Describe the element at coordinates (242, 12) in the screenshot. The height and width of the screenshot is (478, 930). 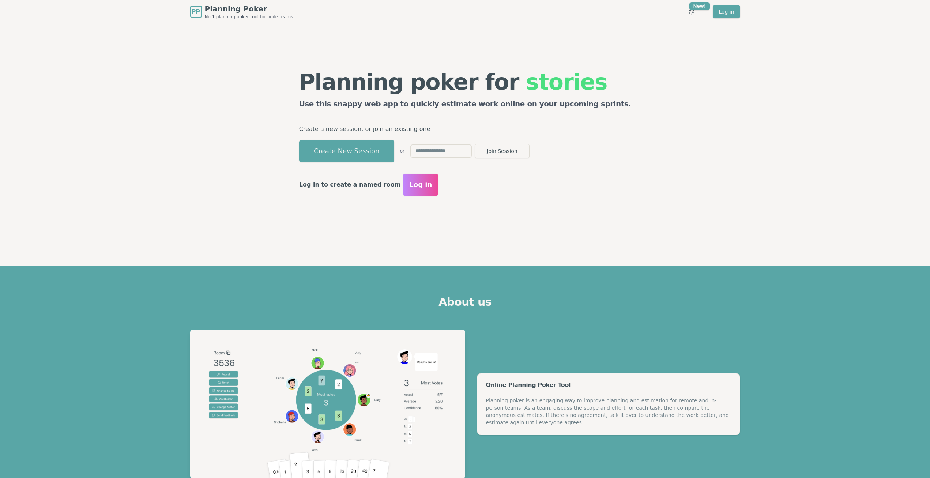
I see `a: PPPlanning PokerNo.1 planning poker tool for agile teams` at that location.